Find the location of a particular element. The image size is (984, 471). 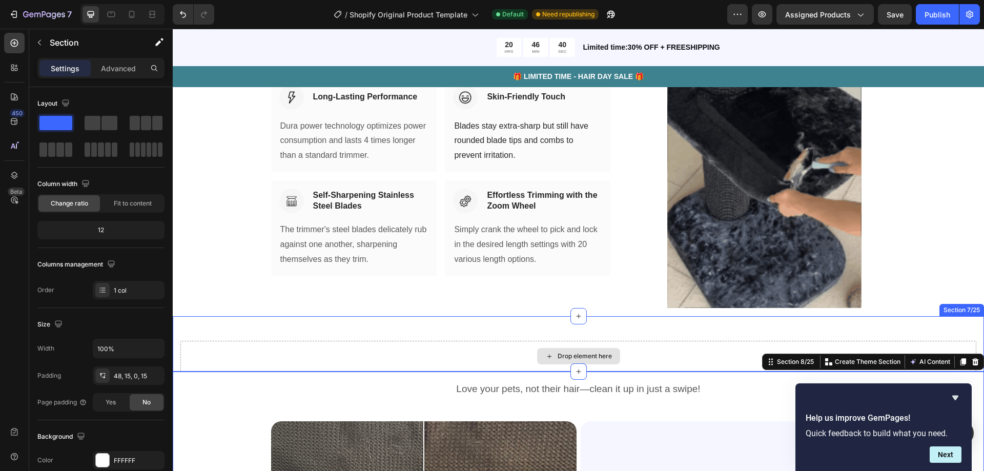

div: 12 is located at coordinates (101, 230).